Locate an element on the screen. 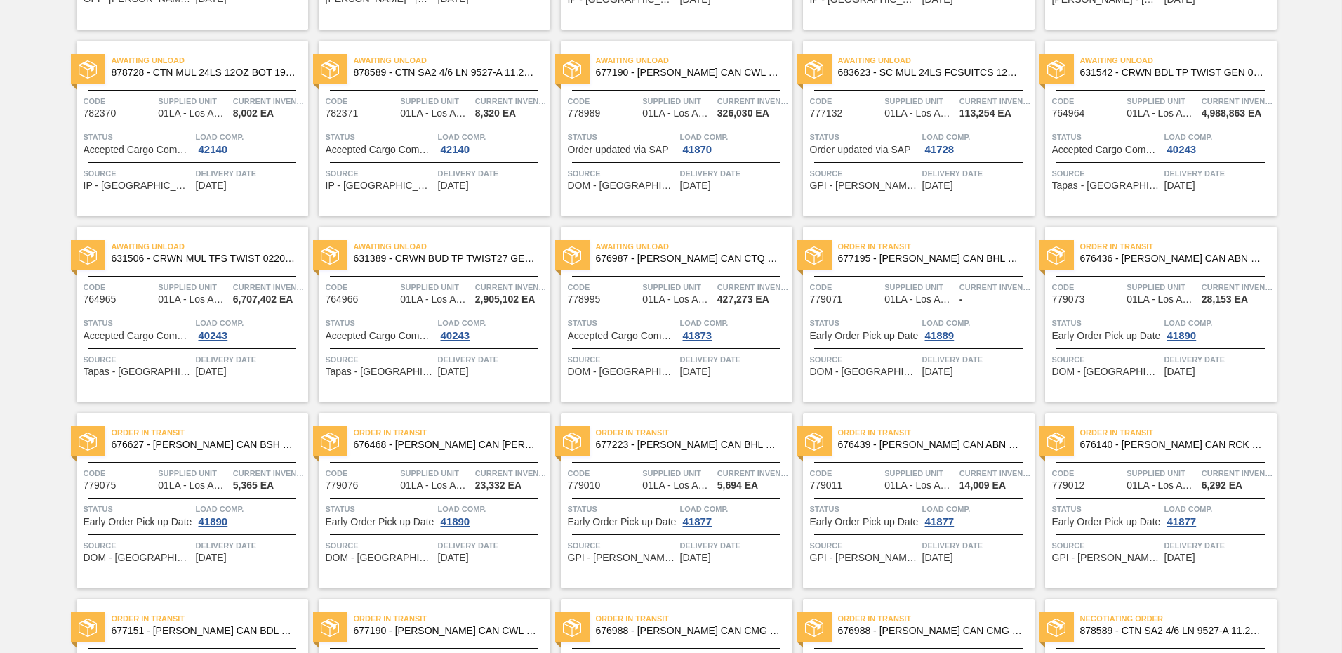 This screenshot has width=1342, height=653. span: 878728 - CTN MUL 24LS 12OZ BOT 1923-B 12OZ PREPR is located at coordinates (204, 72).